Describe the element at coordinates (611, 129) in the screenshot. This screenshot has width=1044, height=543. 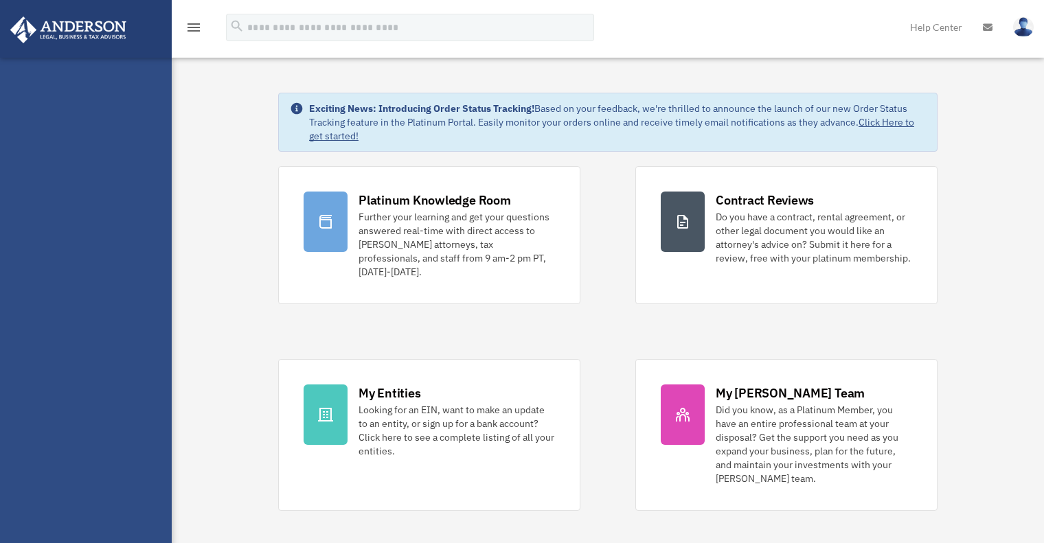
I see `a: Click Here to get started!` at that location.